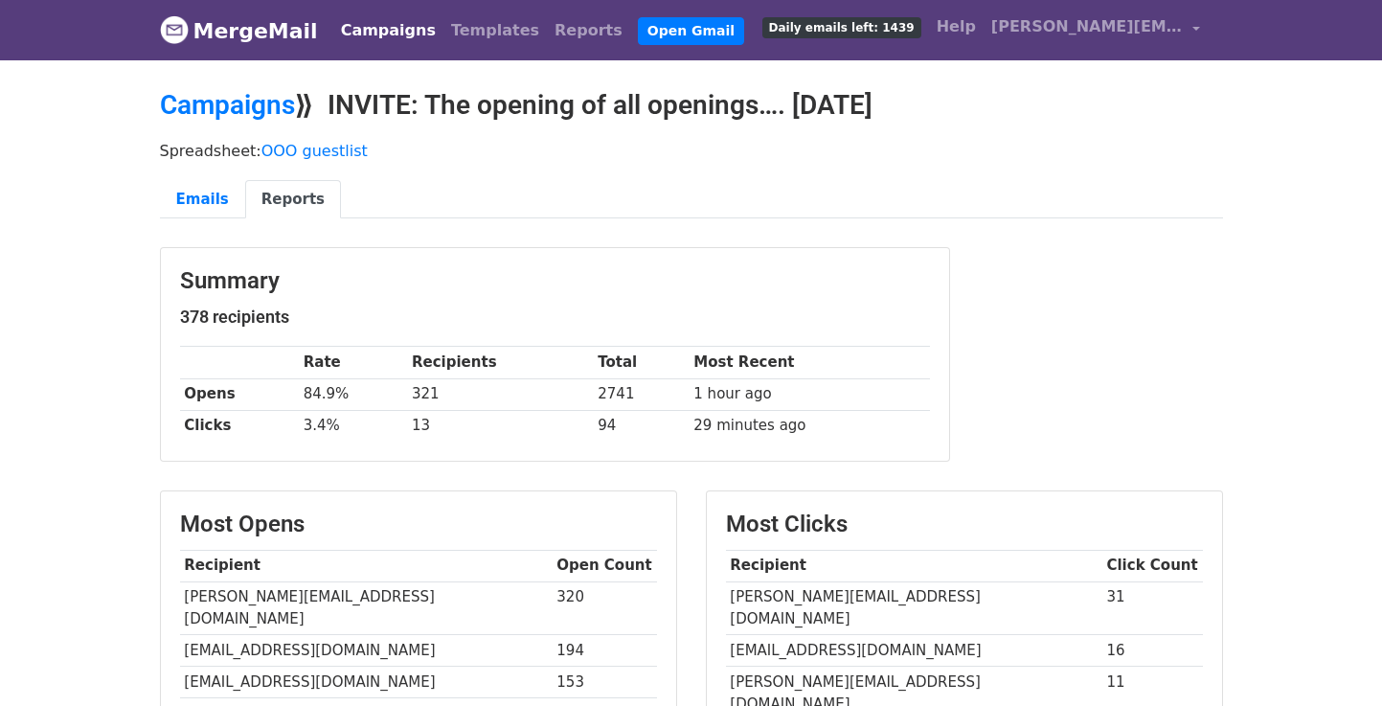 The image size is (1382, 706). Describe the element at coordinates (810, 425) in the screenshot. I see `td: 29 minutes ago` at that location.